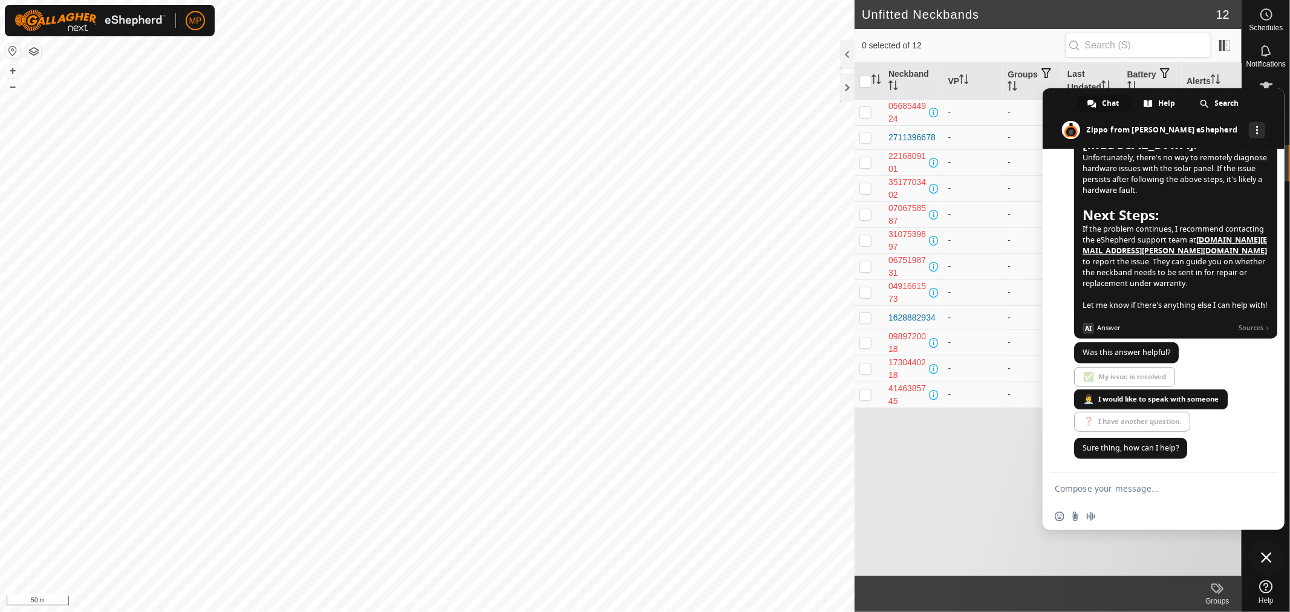 The image size is (1290, 612). Describe the element at coordinates (1266, 64) in the screenshot. I see `span: Notifications` at that location.